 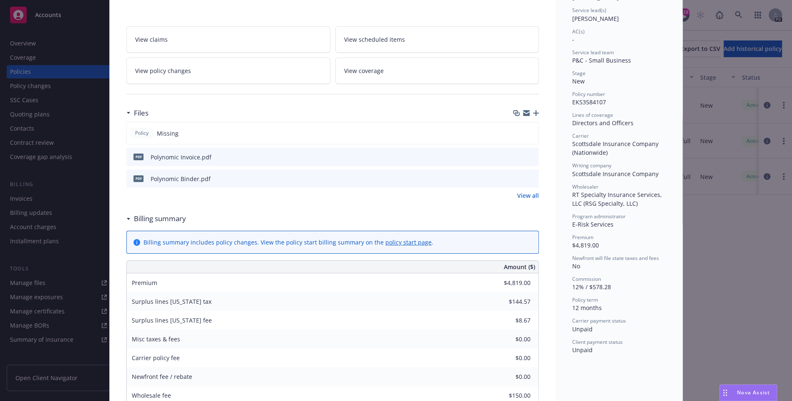 I want to click on span: P&C - Small Business, so click(x=601, y=60).